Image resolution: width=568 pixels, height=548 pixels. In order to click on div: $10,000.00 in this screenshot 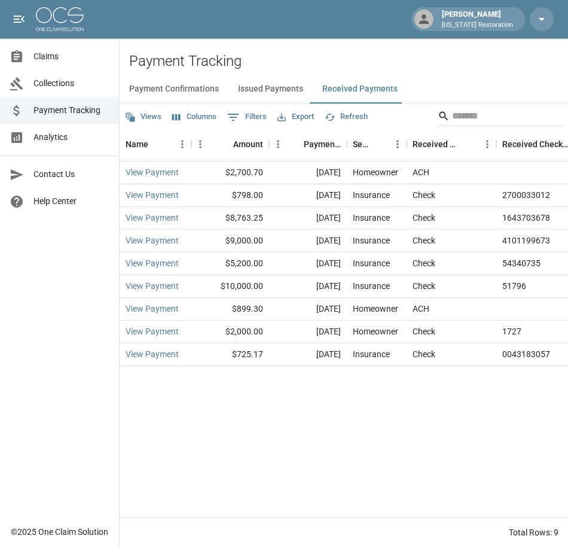, I will do `click(230, 286)`.